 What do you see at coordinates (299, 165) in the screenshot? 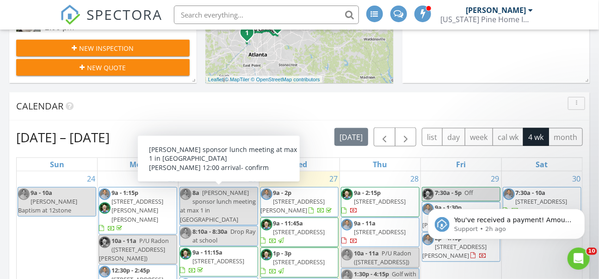
I see `a: Wednesday` at bounding box center [299, 165].